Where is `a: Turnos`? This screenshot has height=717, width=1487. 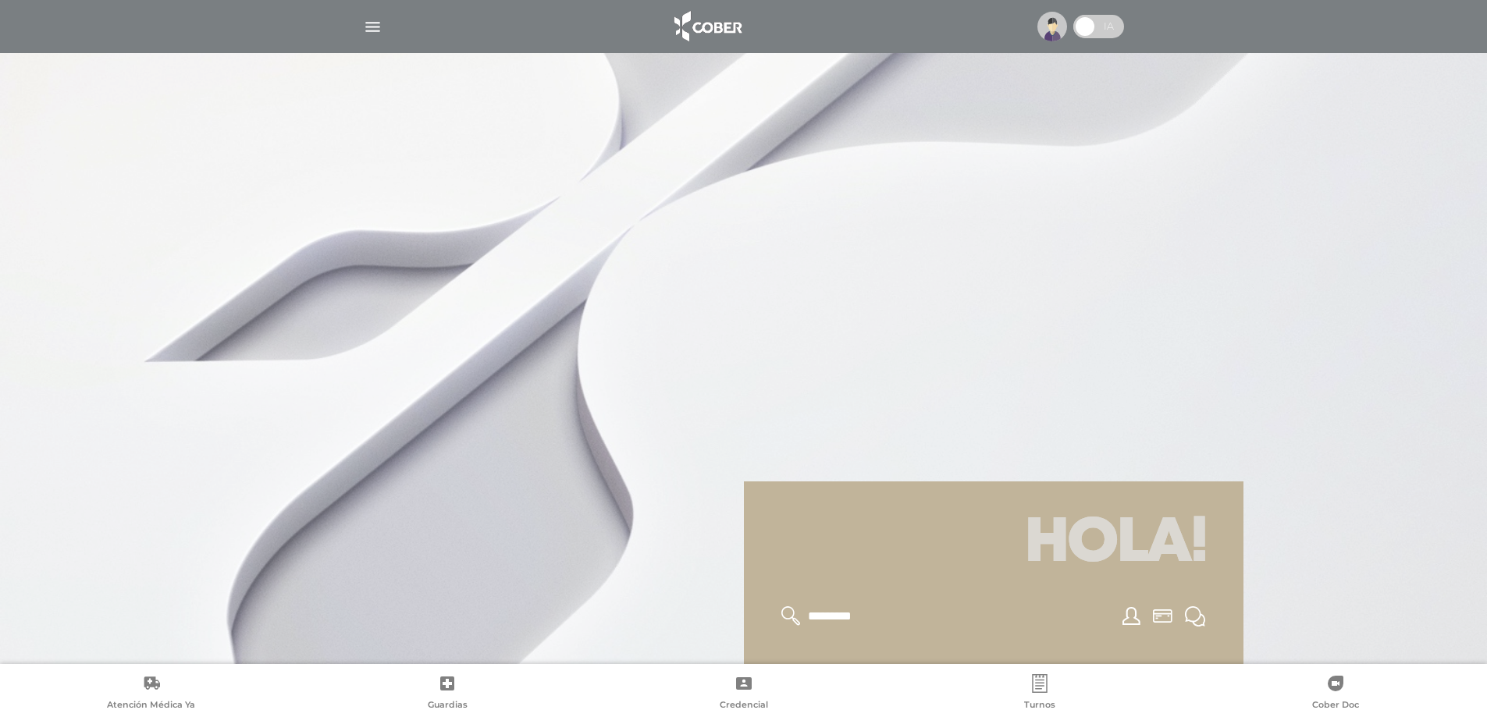 a: Turnos is located at coordinates (1039, 694).